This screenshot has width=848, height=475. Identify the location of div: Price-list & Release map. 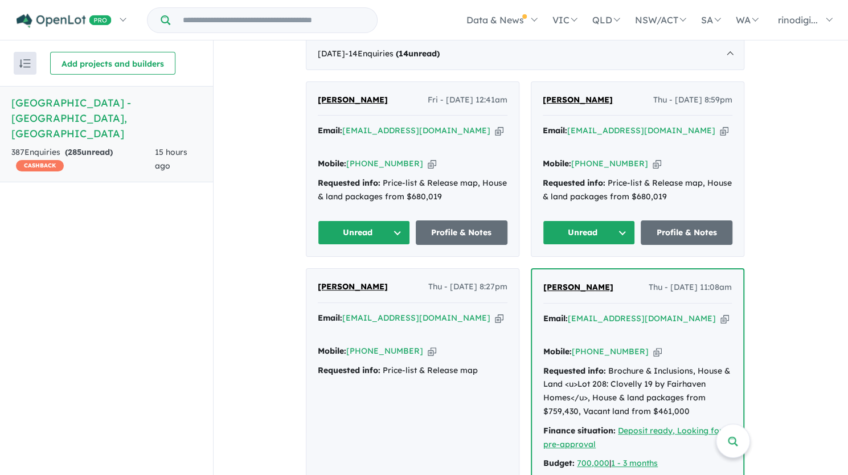
(412, 371).